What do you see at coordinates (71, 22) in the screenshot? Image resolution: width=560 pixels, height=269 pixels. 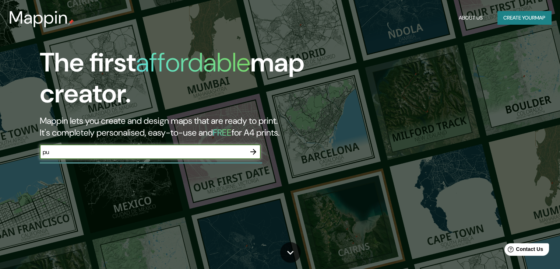 I see `img: mappin-pin` at bounding box center [71, 22].